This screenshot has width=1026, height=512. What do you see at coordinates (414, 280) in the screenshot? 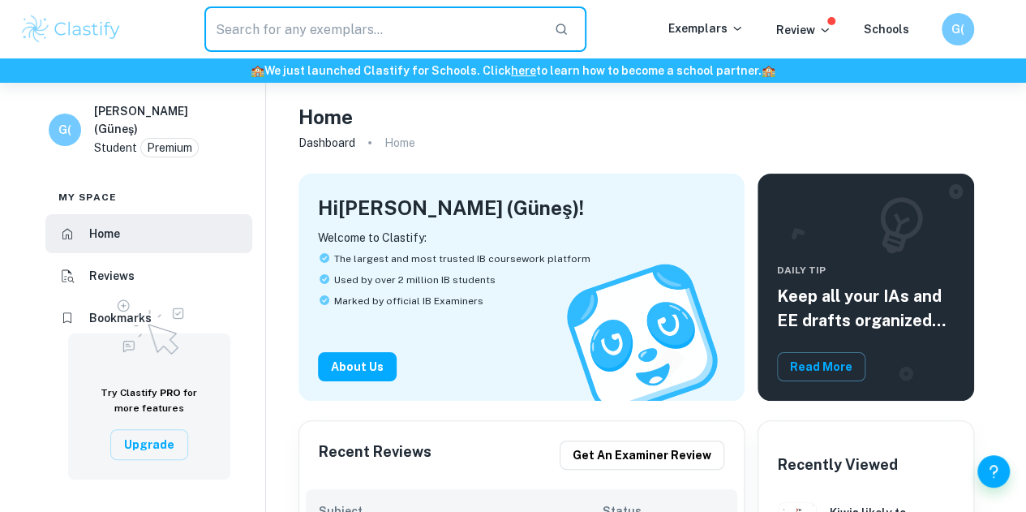
I see `span: Used by over 2 million IB students` at bounding box center [414, 280].